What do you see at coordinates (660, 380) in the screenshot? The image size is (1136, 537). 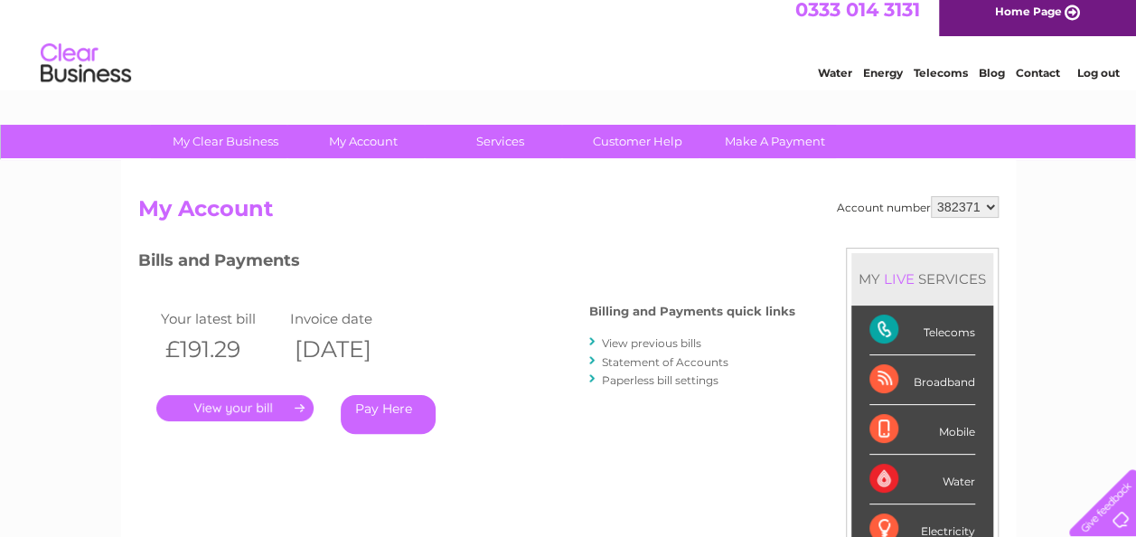 I see `a: Paperless bill settings` at bounding box center [660, 380].